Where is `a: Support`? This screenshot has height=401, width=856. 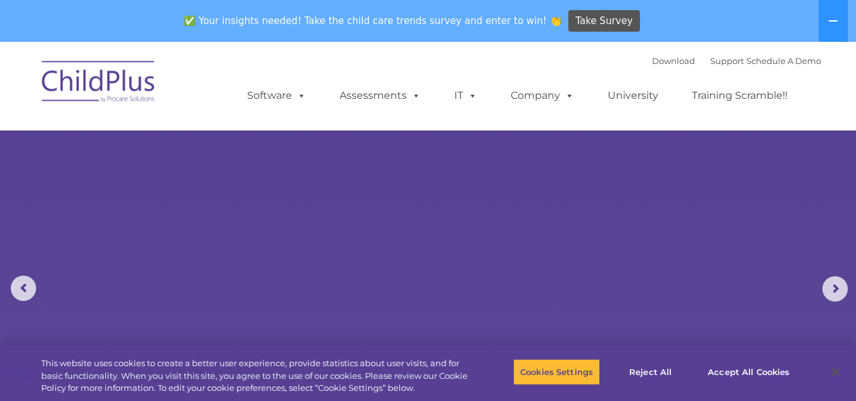
a: Support is located at coordinates (727, 61).